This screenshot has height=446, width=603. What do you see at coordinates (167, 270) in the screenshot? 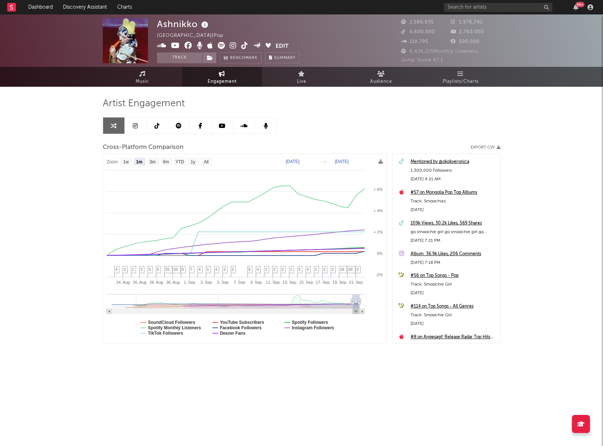
I see `span: 25` at bounding box center [167, 270].